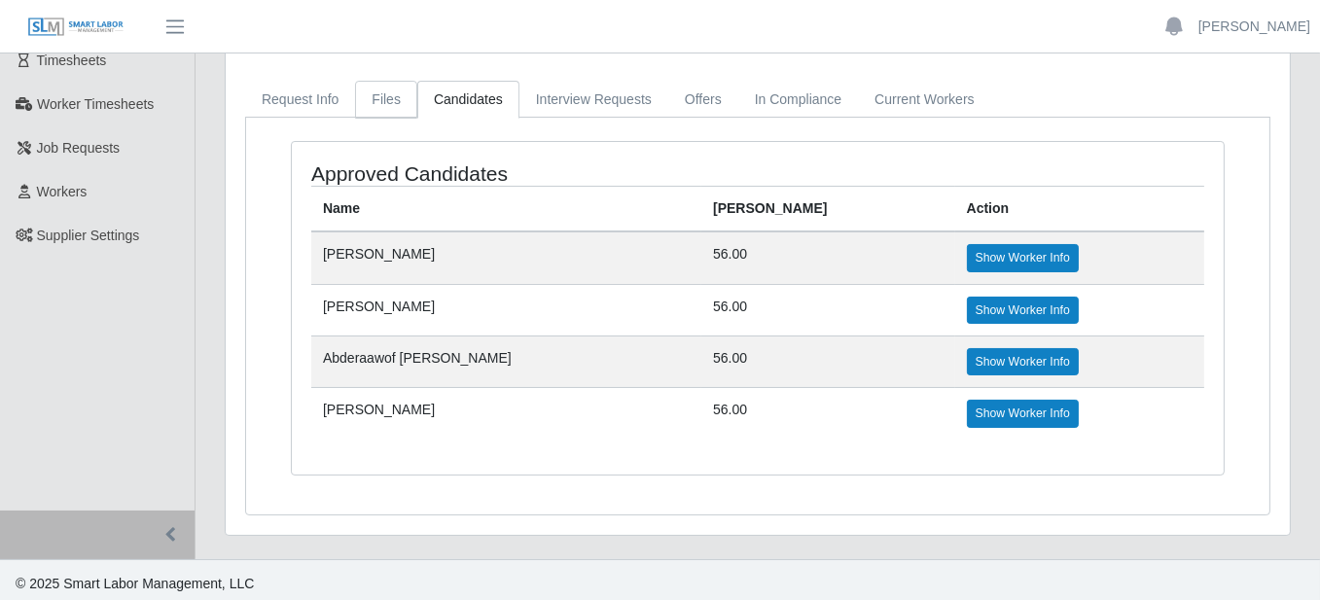  I want to click on a: Interview Requests, so click(593, 99).